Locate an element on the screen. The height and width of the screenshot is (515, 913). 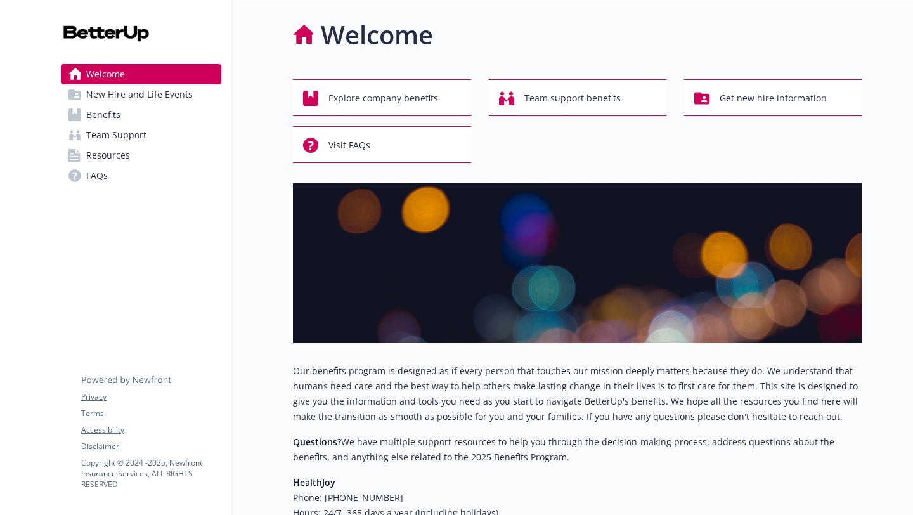
a: FAQs is located at coordinates (141, 176).